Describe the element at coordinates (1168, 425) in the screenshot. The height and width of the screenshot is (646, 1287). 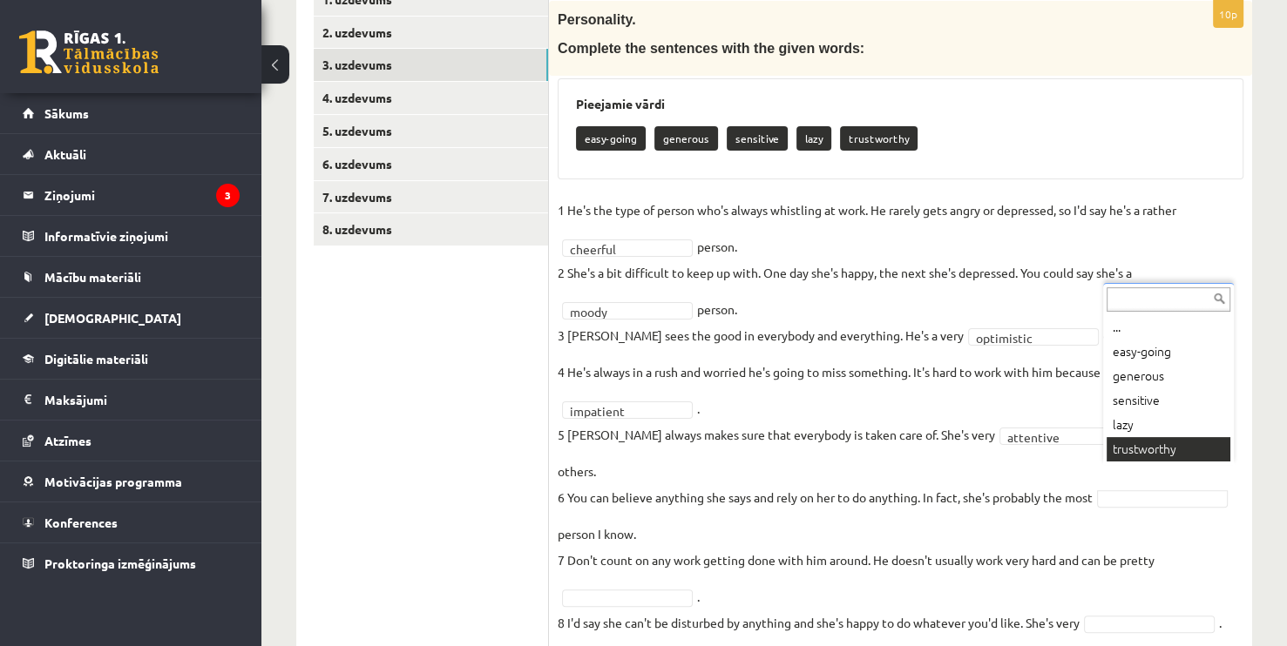
I see `div: lazy` at that location.